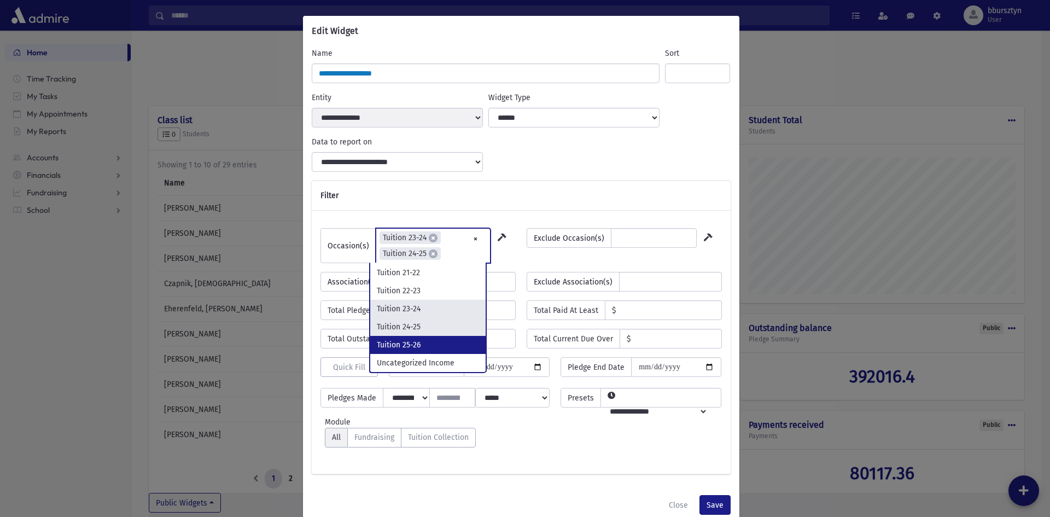  I want to click on span: Occasion(s), so click(348, 245).